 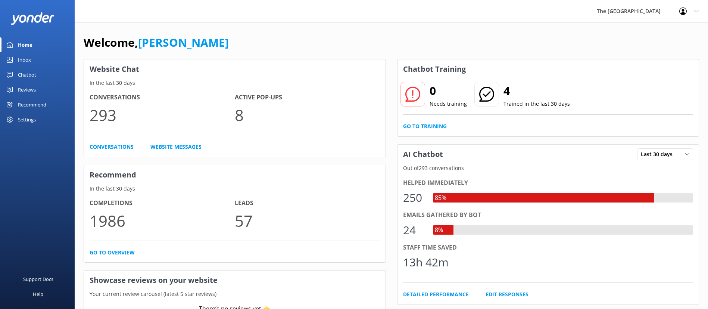 I want to click on a: Detailed Performance, so click(x=436, y=294).